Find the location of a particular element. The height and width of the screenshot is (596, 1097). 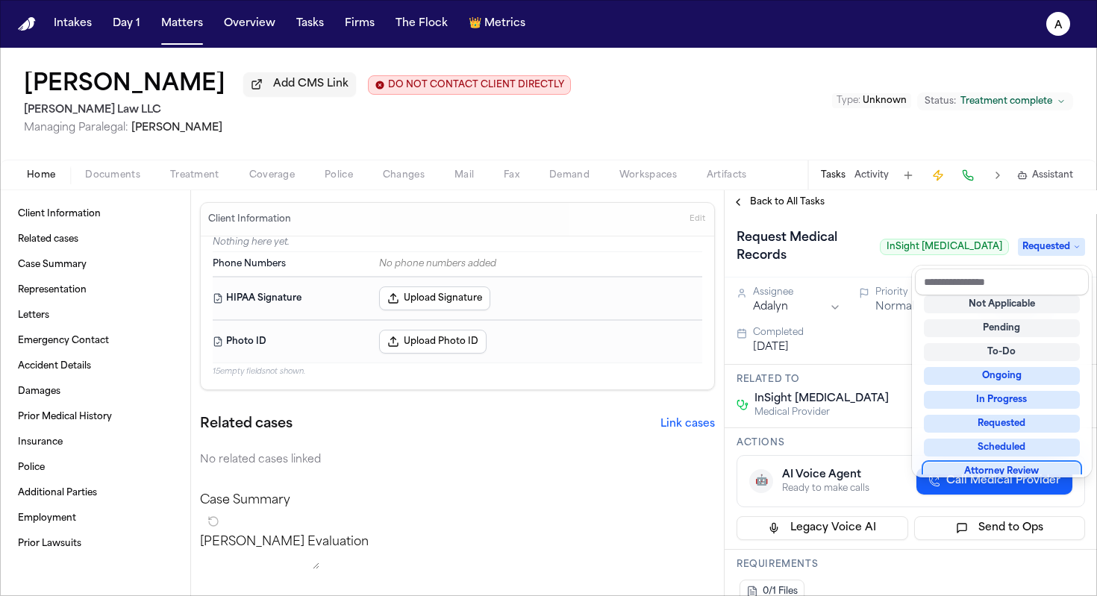

div: Pending is located at coordinates (1002, 328).